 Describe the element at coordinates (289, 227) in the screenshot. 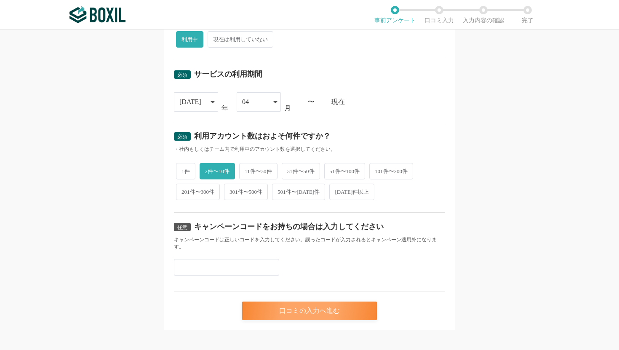

I see `div: キャンペーンコードをお持ちの場合は入力してください` at that location.